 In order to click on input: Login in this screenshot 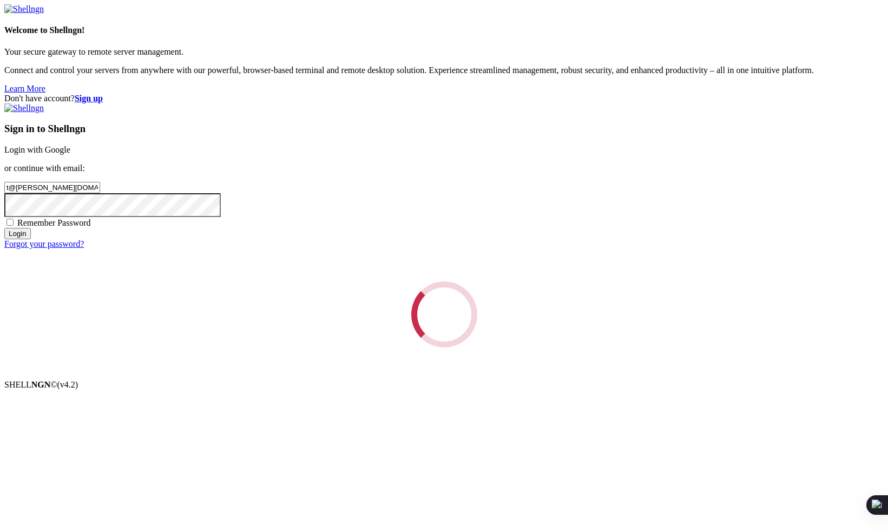, I will do `click(17, 233)`.